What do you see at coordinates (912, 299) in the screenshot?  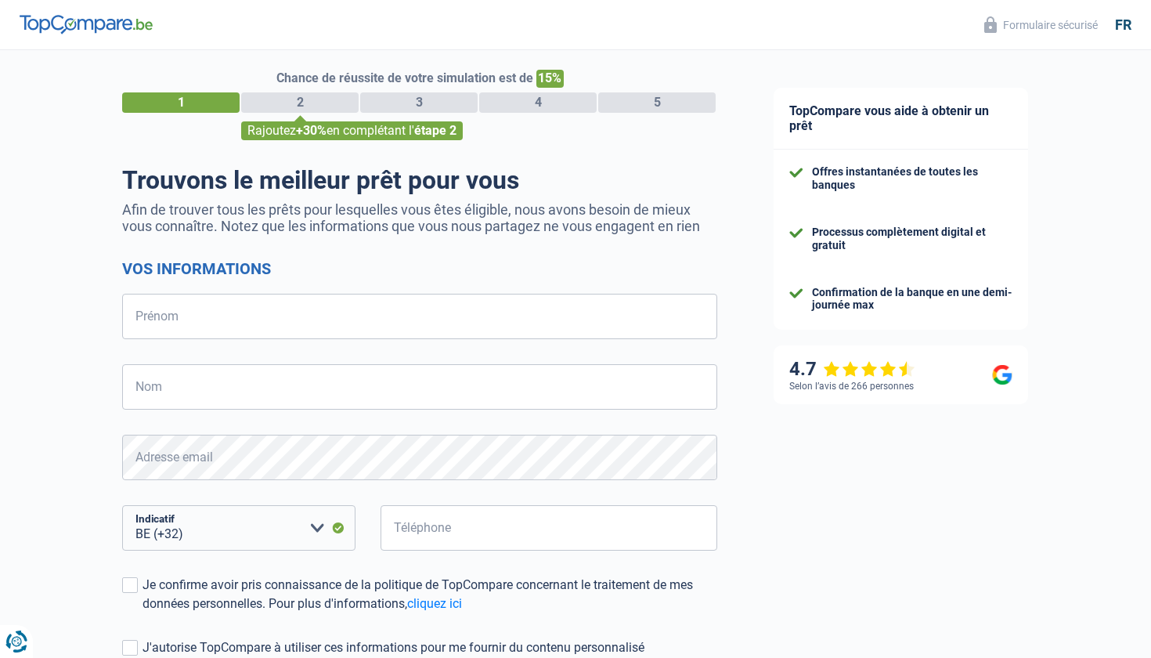 I see `div: Confirmation de la banque en une demi-journée max` at bounding box center [912, 299].